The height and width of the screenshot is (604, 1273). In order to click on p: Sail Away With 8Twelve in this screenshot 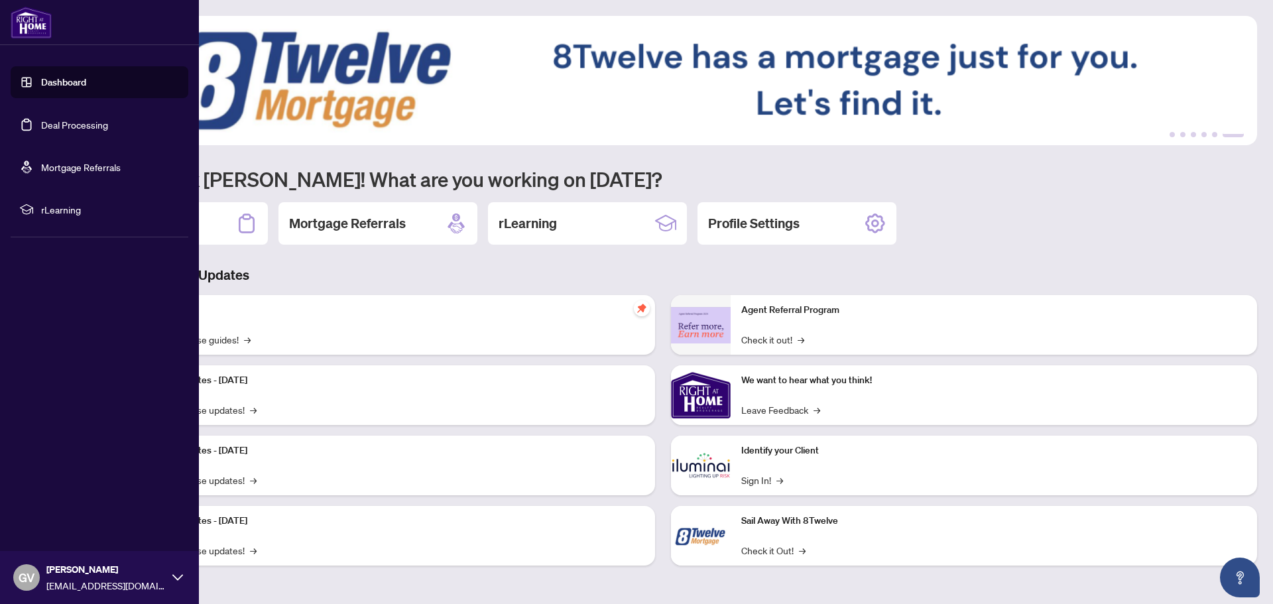, I will do `click(993, 521)`.